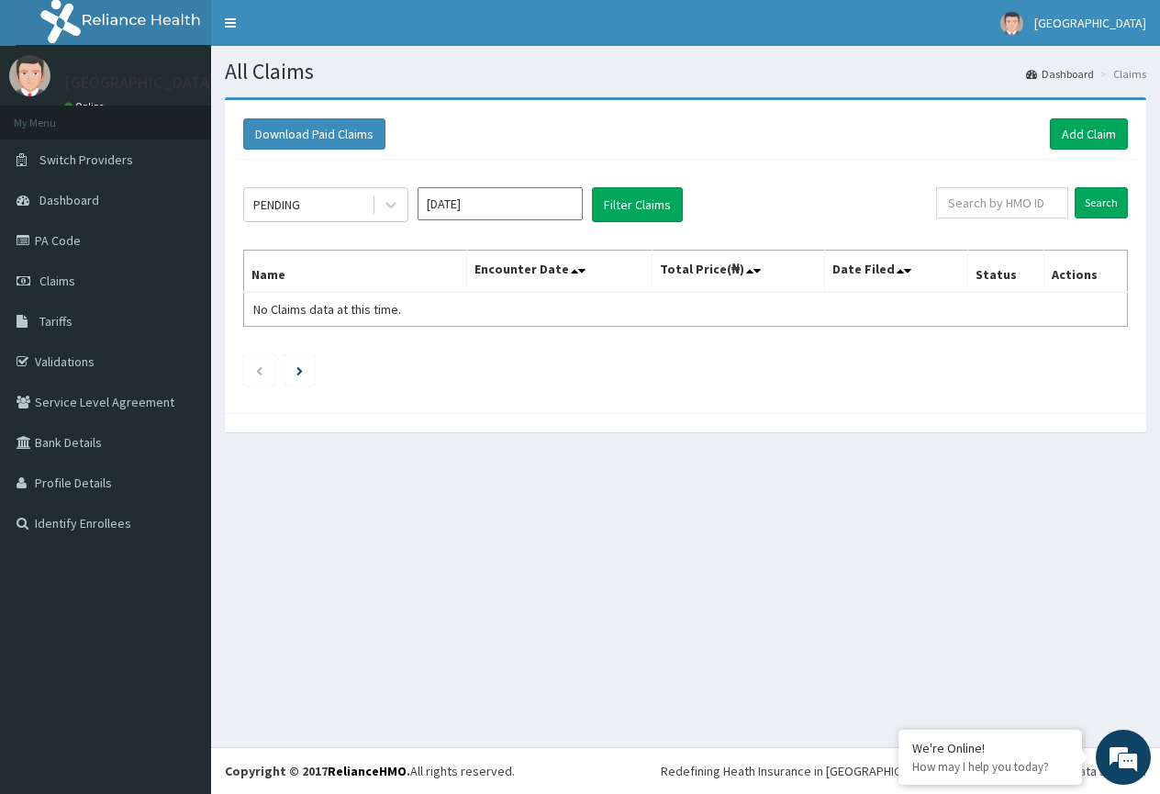 The height and width of the screenshot is (794, 1160). Describe the element at coordinates (317, 771) in the screenshot. I see `strong: Copyright © 2017 .` at that location.